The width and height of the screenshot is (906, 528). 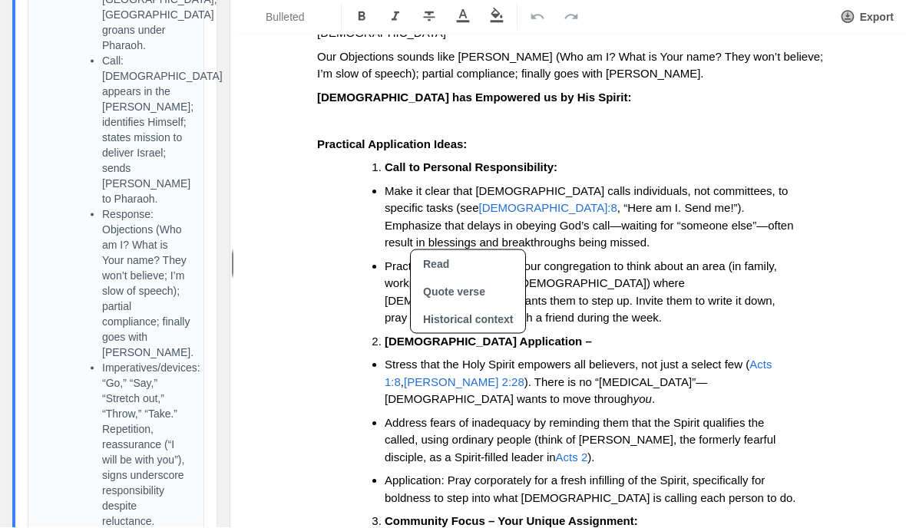 I want to click on button: Format Italics, so click(x=395, y=17).